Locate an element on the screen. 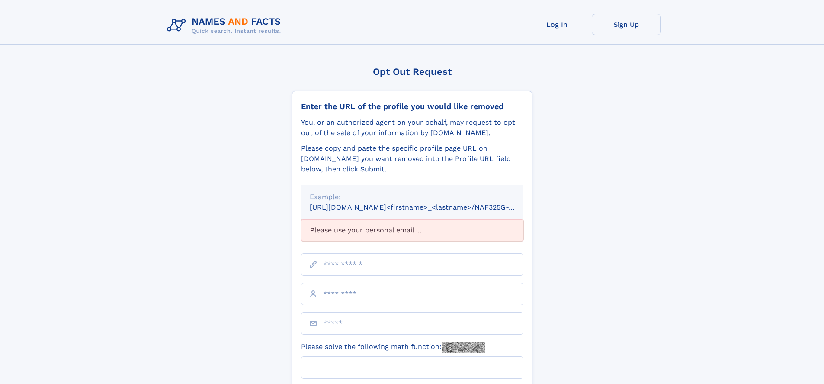 Image resolution: width=824 pixels, height=384 pixels. a: Sign Up is located at coordinates (626, 24).